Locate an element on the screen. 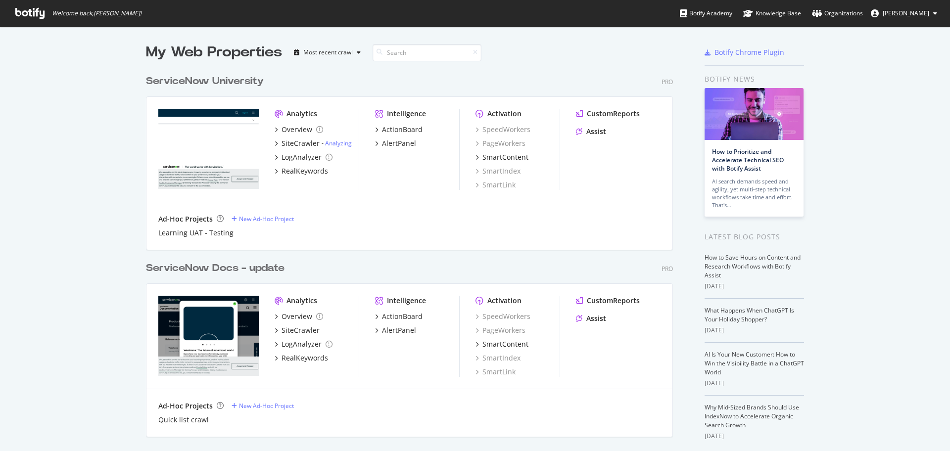 This screenshot has width=950, height=451. div: Most recent crawl is located at coordinates (328, 52).